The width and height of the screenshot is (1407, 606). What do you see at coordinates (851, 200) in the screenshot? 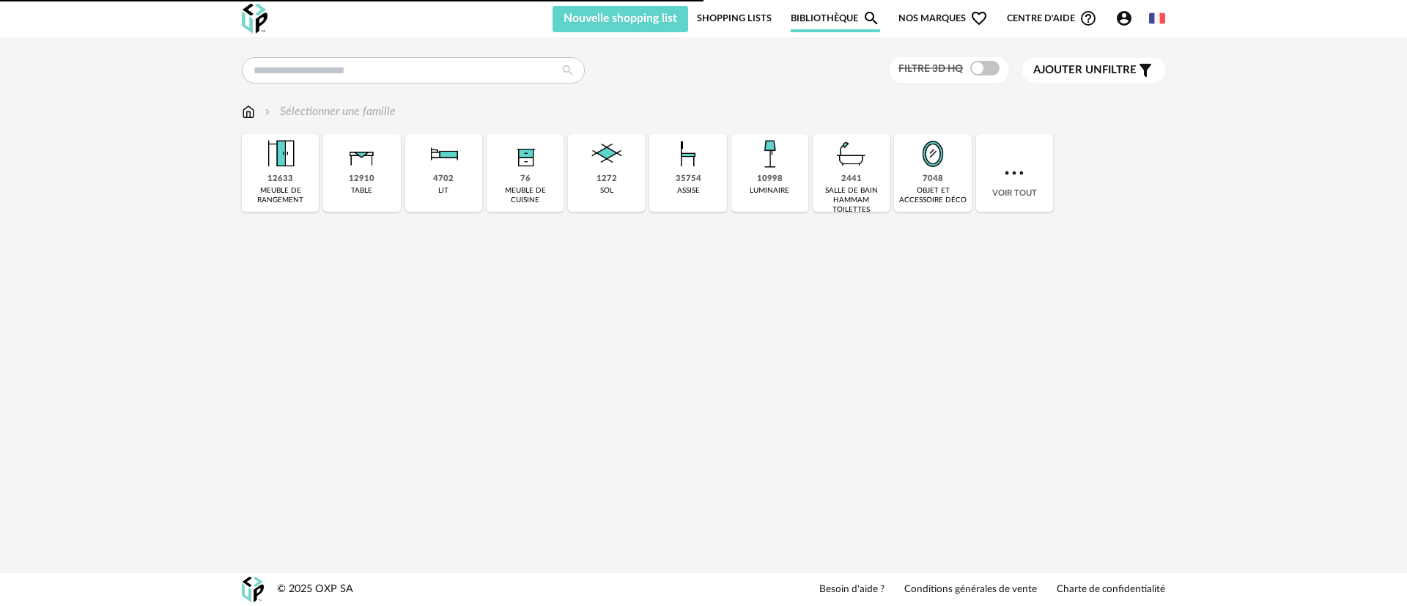
I see `div: salle de bain hammam toilettes` at bounding box center [851, 200].